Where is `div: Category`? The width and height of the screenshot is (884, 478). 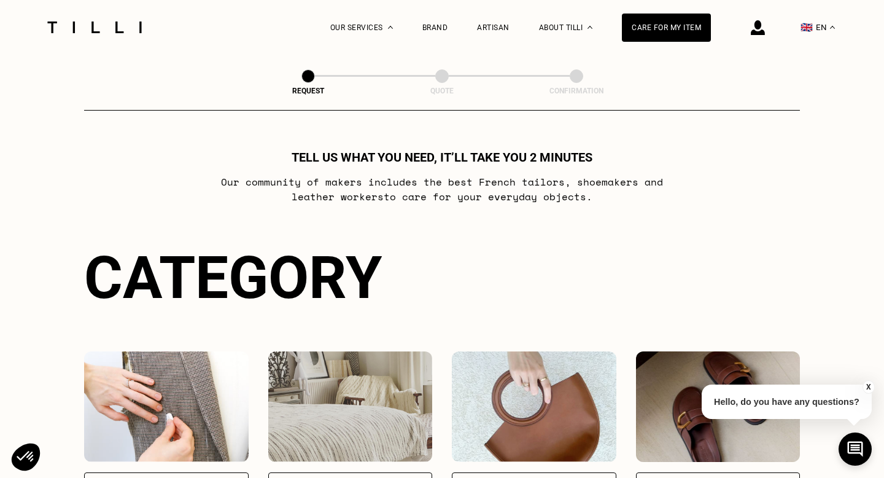 div: Category is located at coordinates (442, 277).